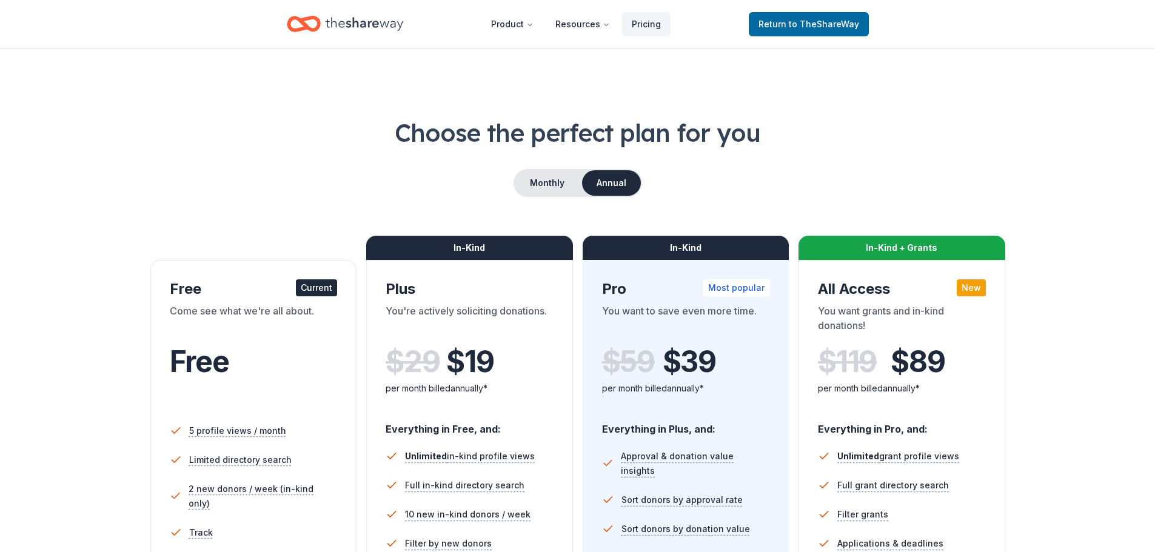  What do you see at coordinates (898, 456) in the screenshot?
I see `span: grant profile views` at bounding box center [898, 456].